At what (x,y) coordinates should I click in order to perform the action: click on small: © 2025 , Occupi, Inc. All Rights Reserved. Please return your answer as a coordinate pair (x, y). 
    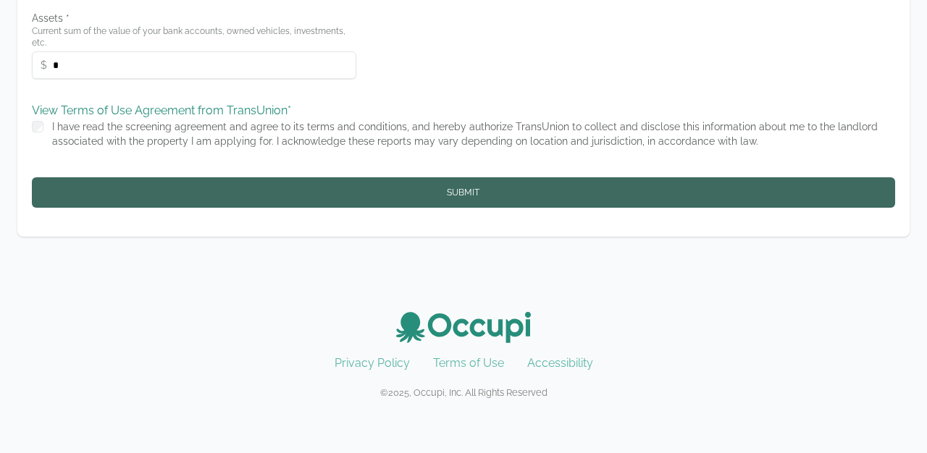
    Looking at the image, I should click on (463, 392).